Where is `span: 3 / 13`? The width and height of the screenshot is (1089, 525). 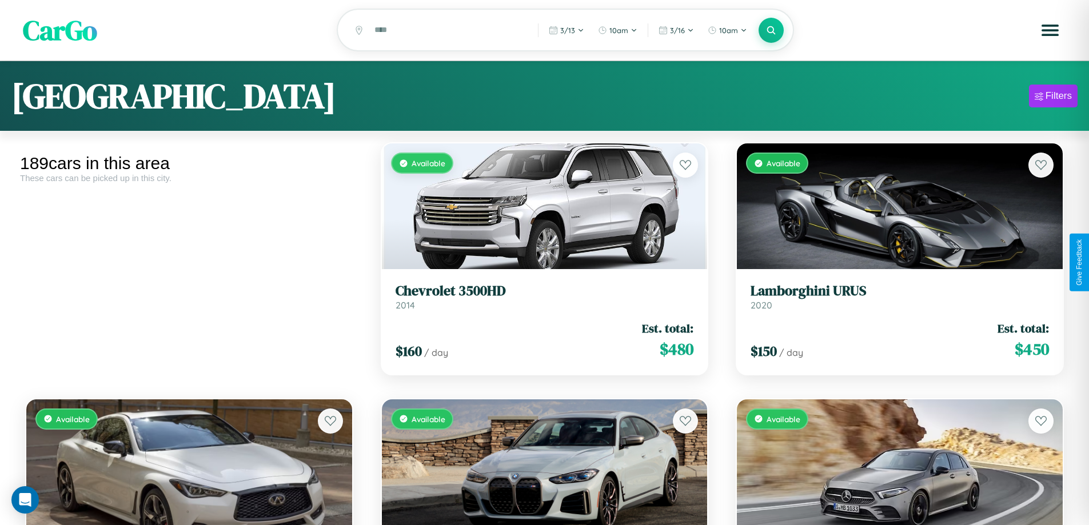
span: 3 / 13 is located at coordinates (568, 30).